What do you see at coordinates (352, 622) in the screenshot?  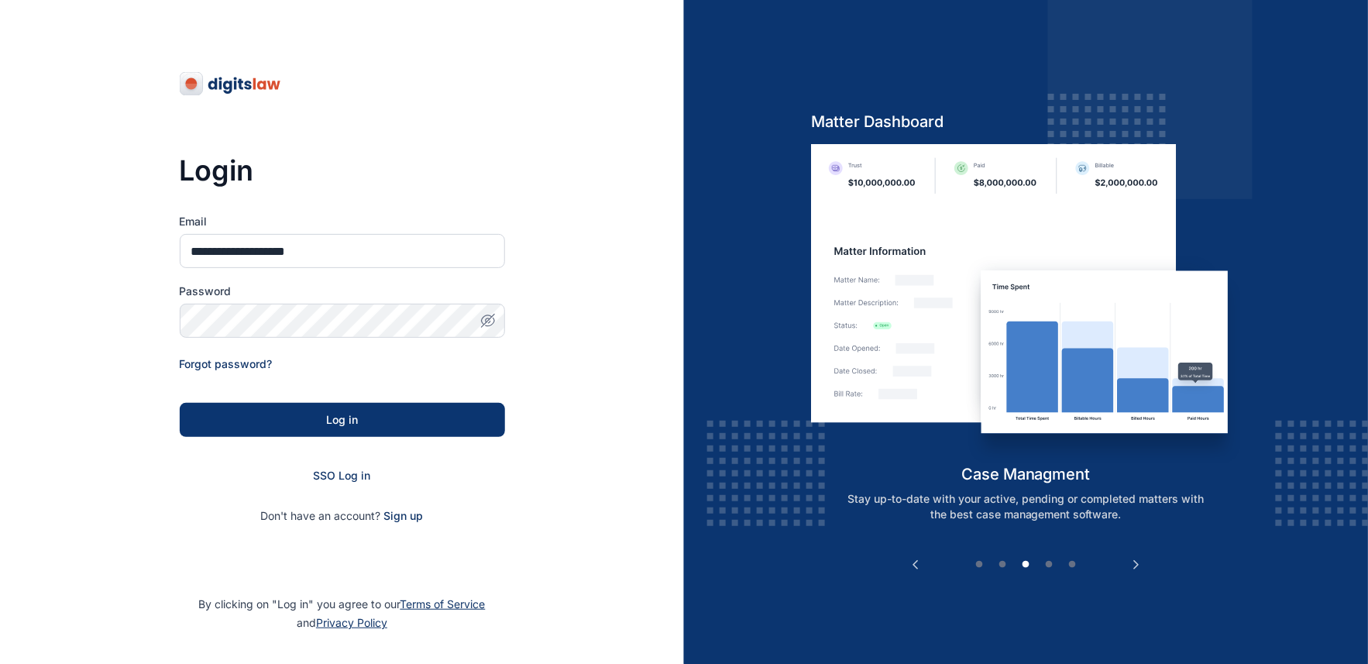 I see `a: Privacy Policy` at bounding box center [352, 622].